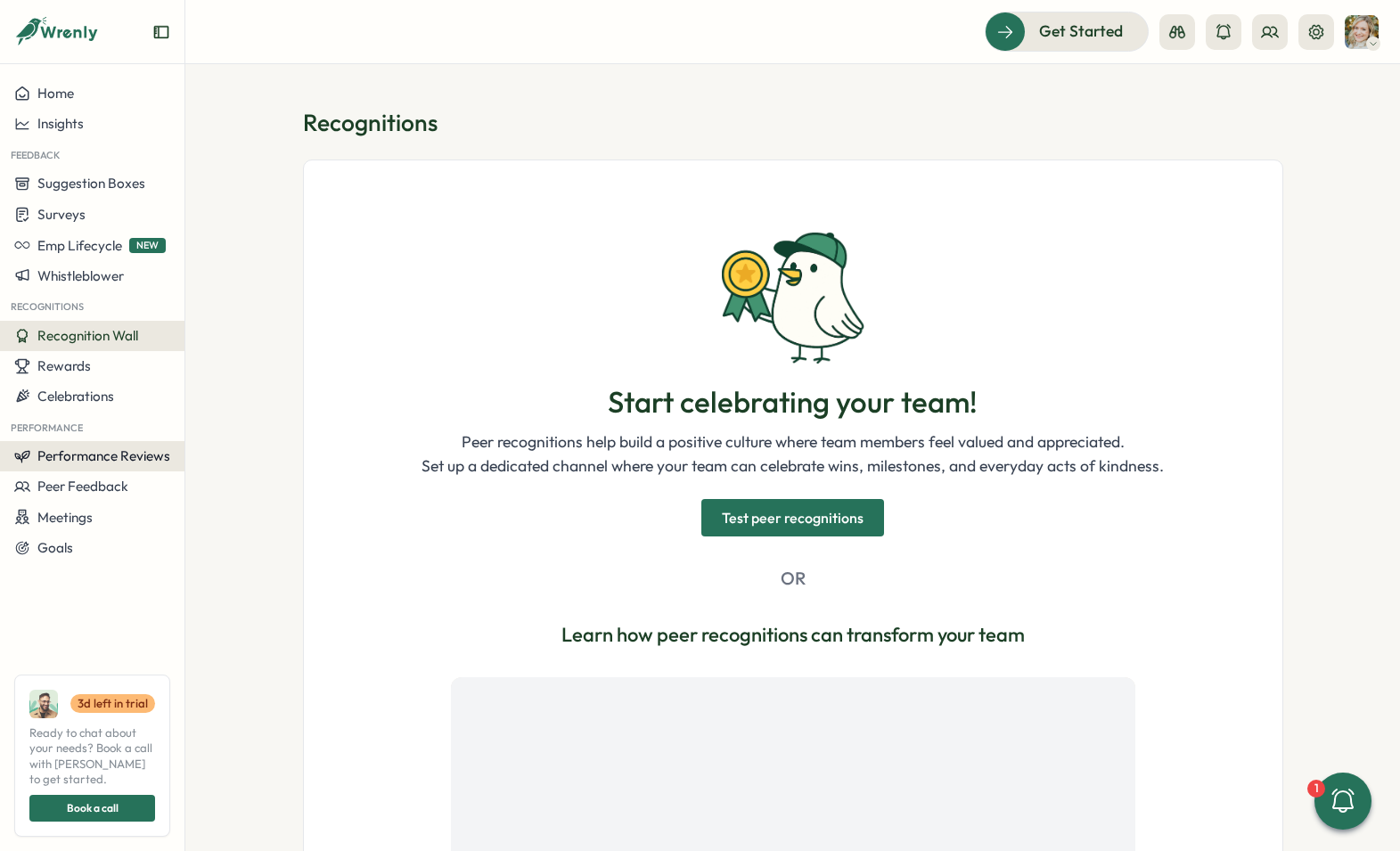 The height and width of the screenshot is (851, 1400). I want to click on span: Rewards, so click(64, 366).